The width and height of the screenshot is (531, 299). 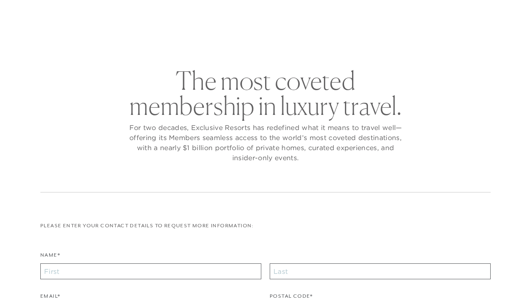 What do you see at coordinates (40, 13) in the screenshot?
I see `a: Get Started` at bounding box center [40, 13].